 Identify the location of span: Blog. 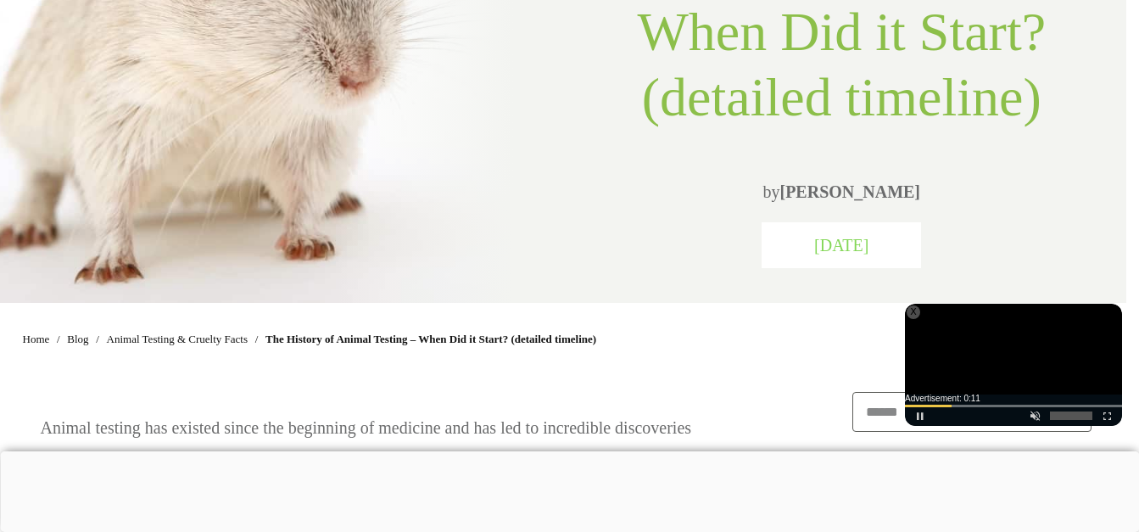
(77, 338).